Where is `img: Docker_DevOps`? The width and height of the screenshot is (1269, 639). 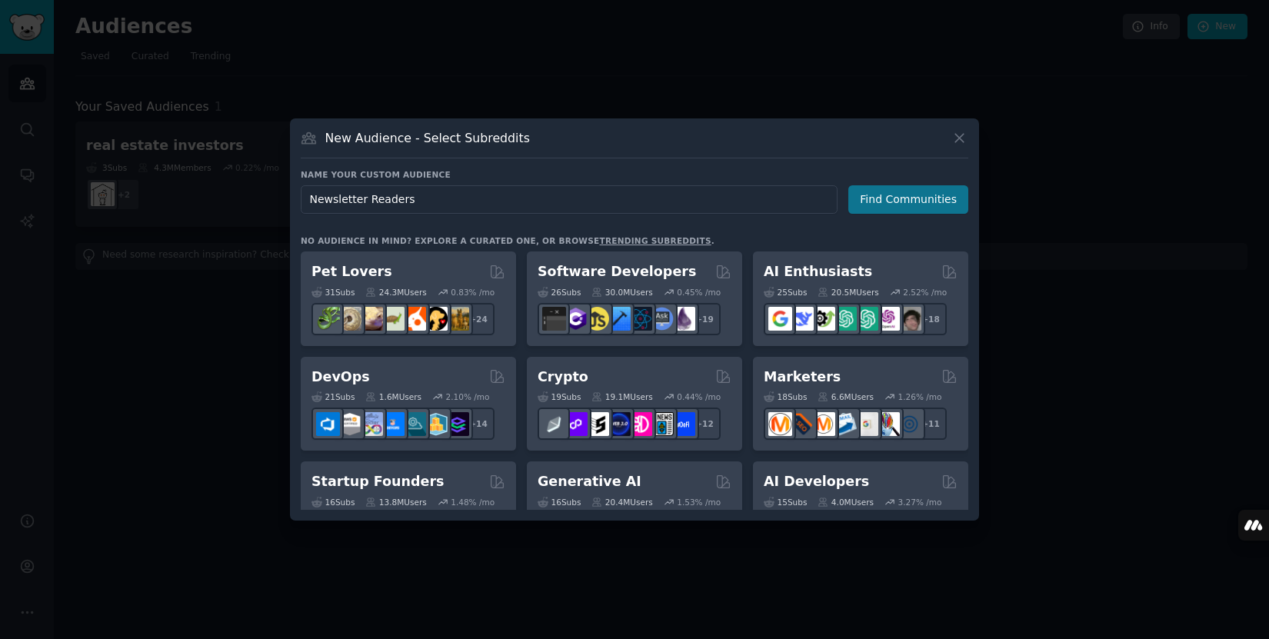 img: Docker_DevOps is located at coordinates (371, 424).